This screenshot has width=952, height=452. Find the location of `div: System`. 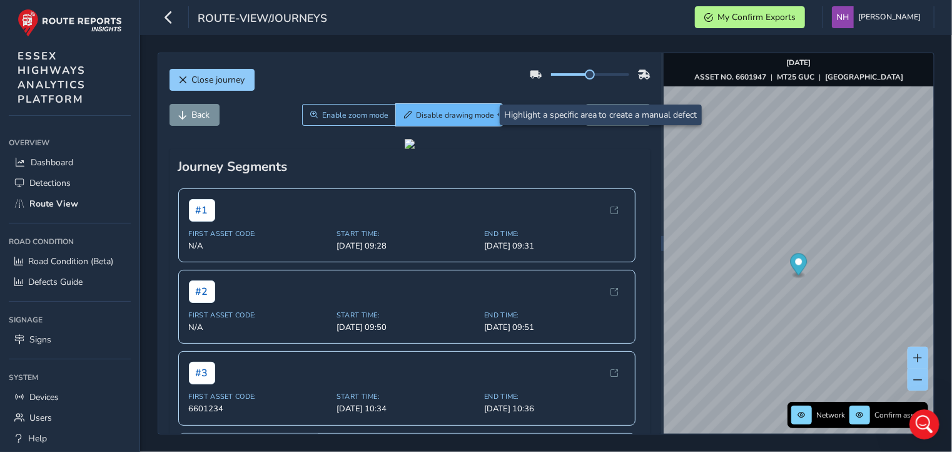

div: System is located at coordinates (69, 377).